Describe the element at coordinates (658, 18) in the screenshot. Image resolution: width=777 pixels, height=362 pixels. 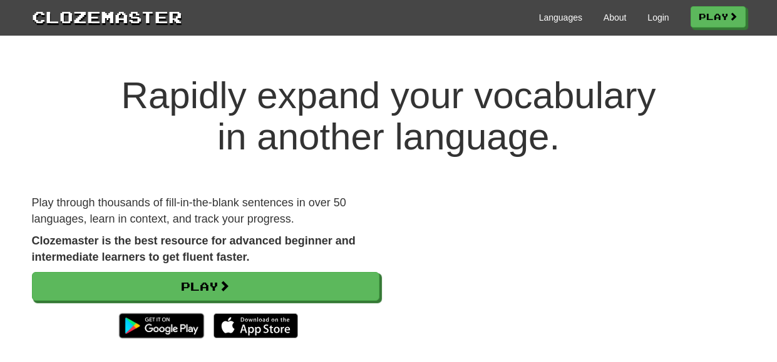
I see `a: Login` at that location.